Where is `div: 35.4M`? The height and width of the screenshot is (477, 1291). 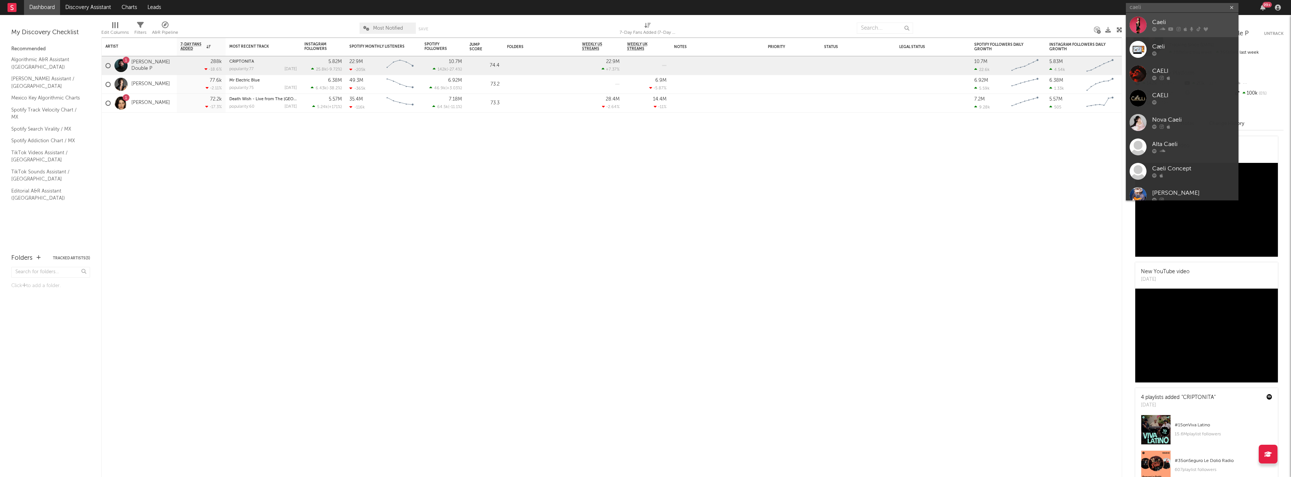 div: 35.4M is located at coordinates (356, 99).